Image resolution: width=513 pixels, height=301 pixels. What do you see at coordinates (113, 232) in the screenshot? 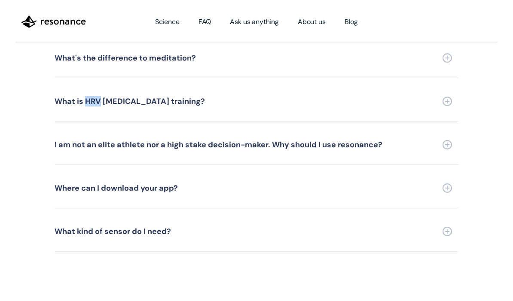
I see `div: What kind of sensor do I need?` at bounding box center [113, 232].